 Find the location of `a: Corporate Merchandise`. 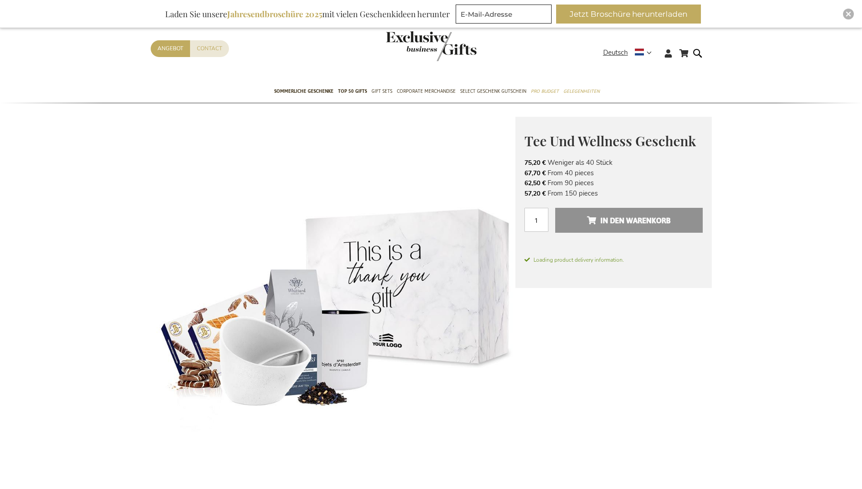

a: Corporate Merchandise is located at coordinates (426, 92).